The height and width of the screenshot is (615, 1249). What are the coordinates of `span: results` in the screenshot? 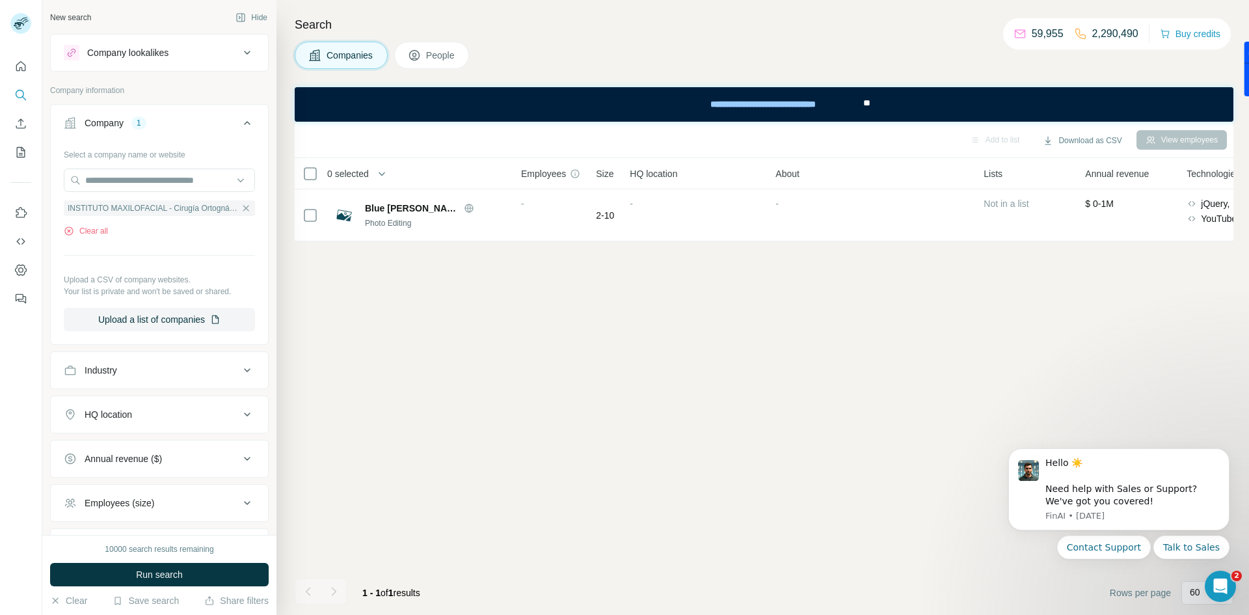 It's located at (391, 593).